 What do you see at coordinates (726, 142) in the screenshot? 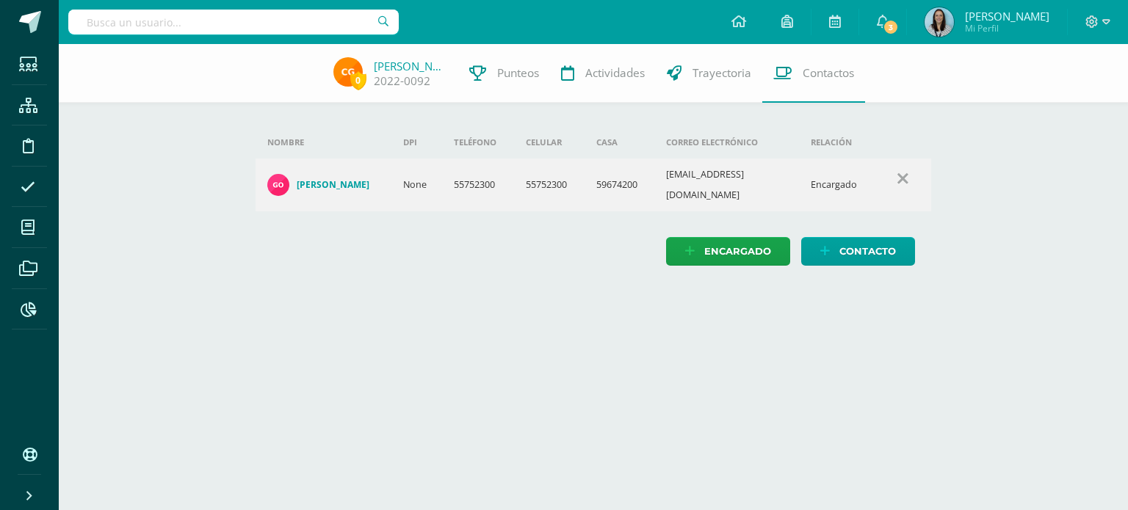
I see `th: Correo electrónico` at bounding box center [726, 142].